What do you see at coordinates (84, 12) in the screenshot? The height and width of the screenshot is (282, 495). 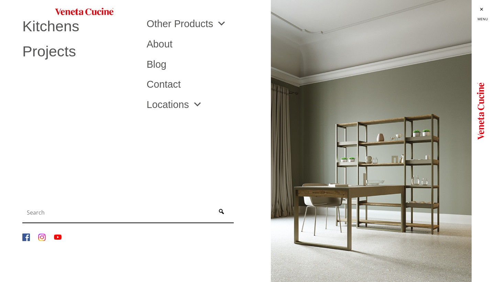 I see `img: Veneta Cucine USA` at bounding box center [84, 12].